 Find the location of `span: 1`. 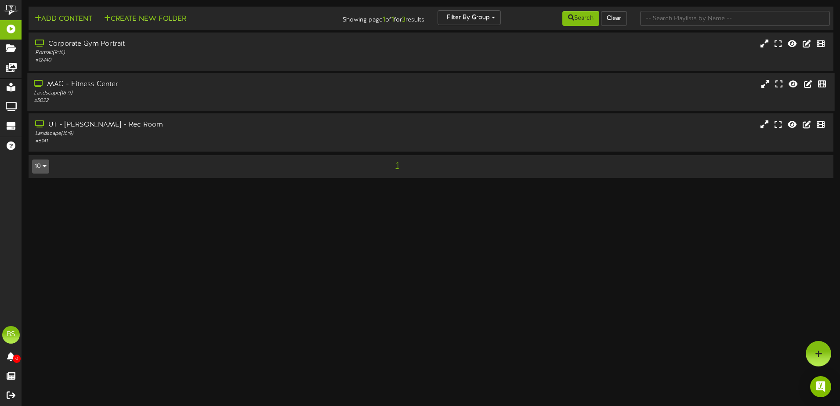

span: 1 is located at coordinates (397, 166).